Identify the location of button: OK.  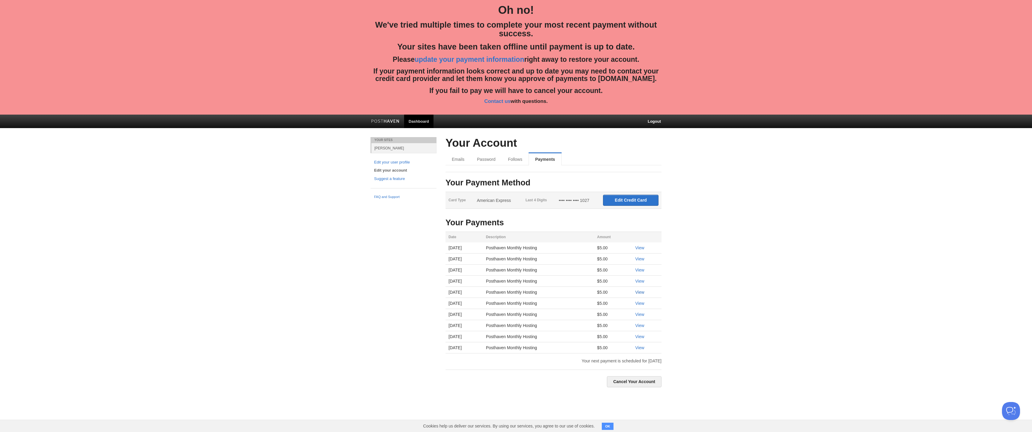
(608, 426).